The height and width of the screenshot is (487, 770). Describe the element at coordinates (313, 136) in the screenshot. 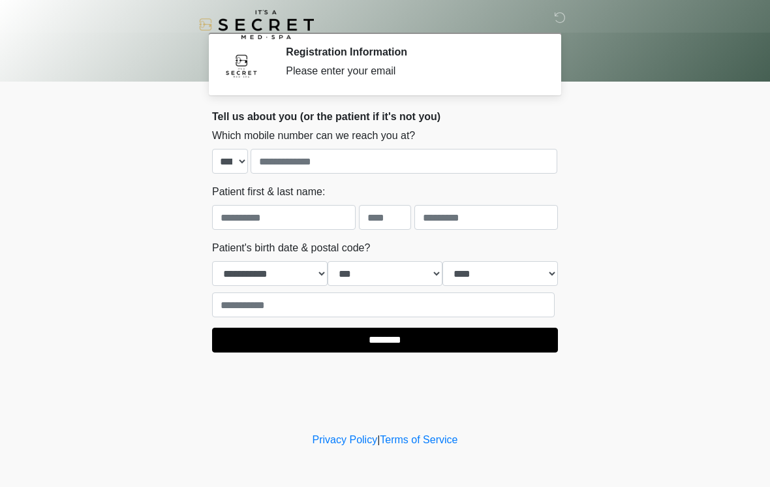

I see `label: Which mobile number can we reach you at?` at that location.